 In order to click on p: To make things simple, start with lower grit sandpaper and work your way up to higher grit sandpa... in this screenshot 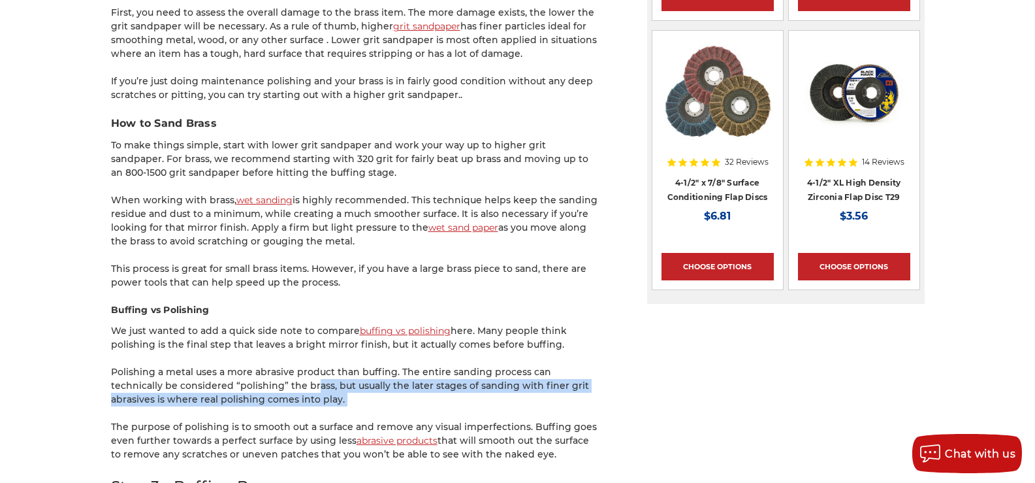, I will do `click(356, 159)`.